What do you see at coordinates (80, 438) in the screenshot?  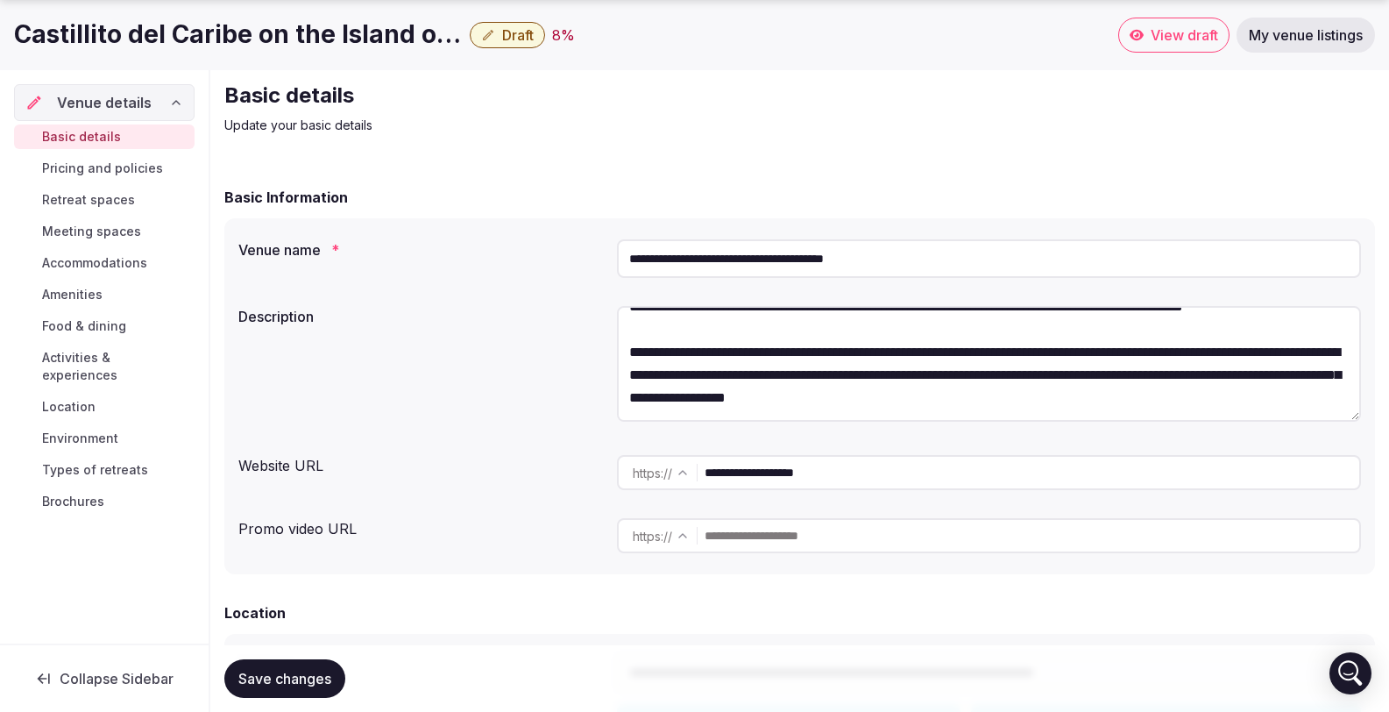 I see `span: Environment` at bounding box center [80, 438].